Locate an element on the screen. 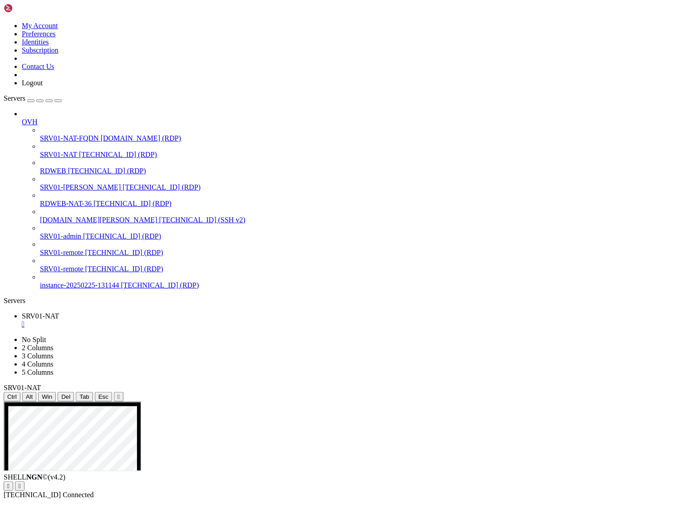 This screenshot has height=519, width=696. a: SRV01-NAT is located at coordinates (357, 320).